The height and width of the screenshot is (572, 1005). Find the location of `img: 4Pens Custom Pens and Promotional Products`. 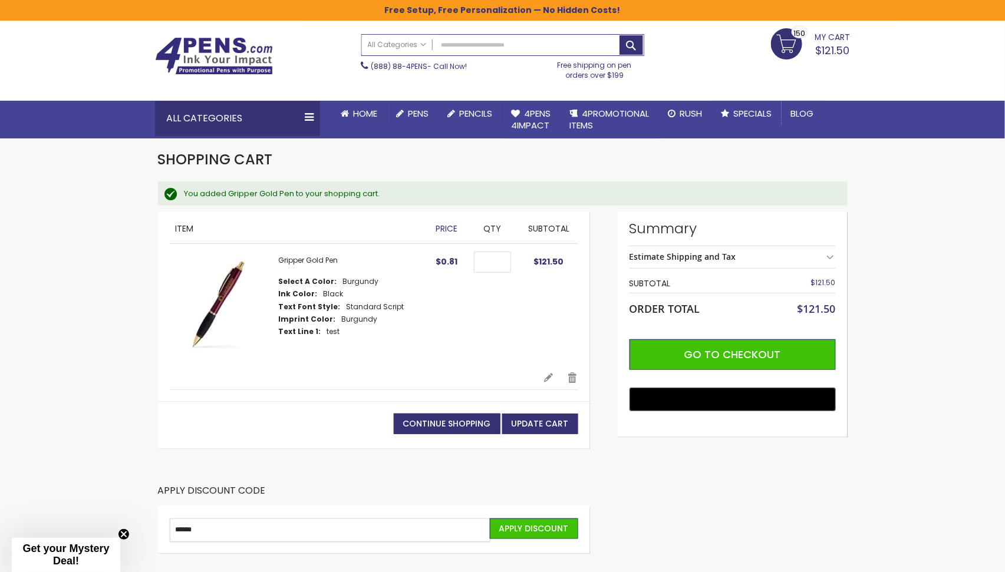

img: 4Pens Custom Pens and Promotional Products is located at coordinates (214, 56).